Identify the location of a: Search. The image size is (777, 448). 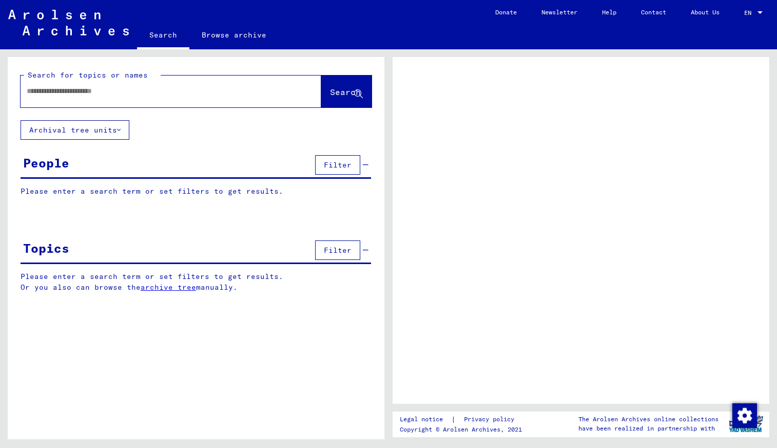
(163, 36).